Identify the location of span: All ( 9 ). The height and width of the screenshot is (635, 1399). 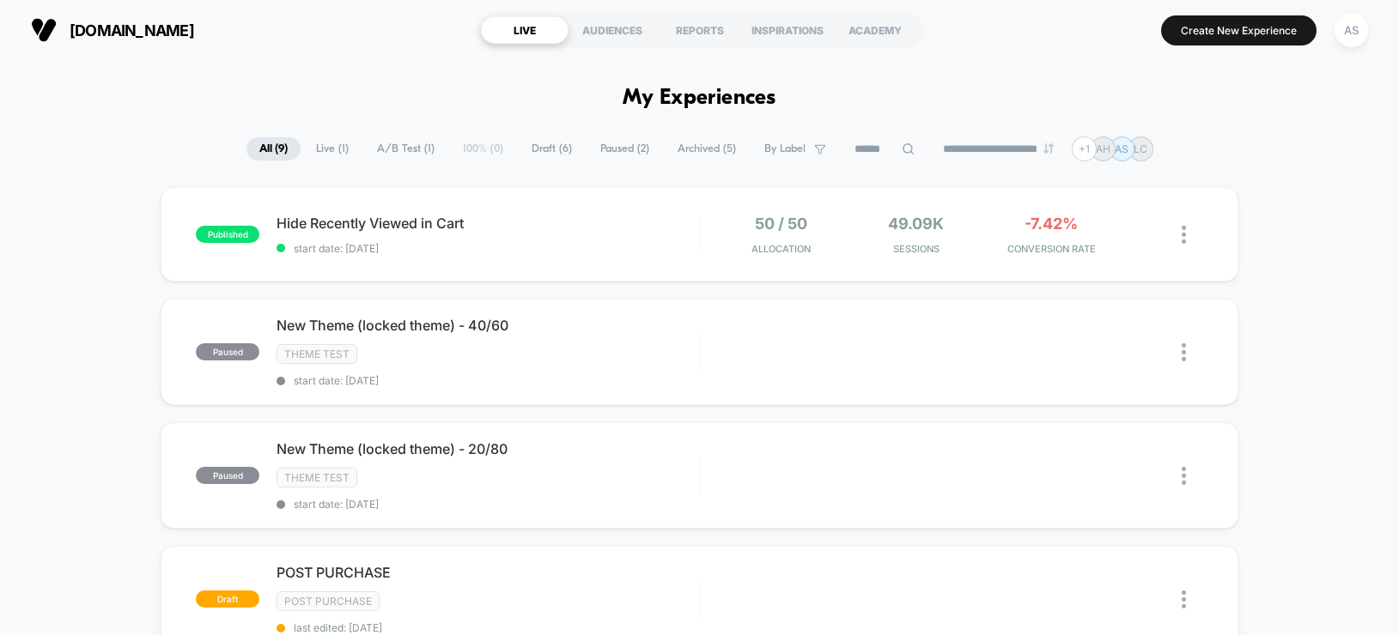
(273, 149).